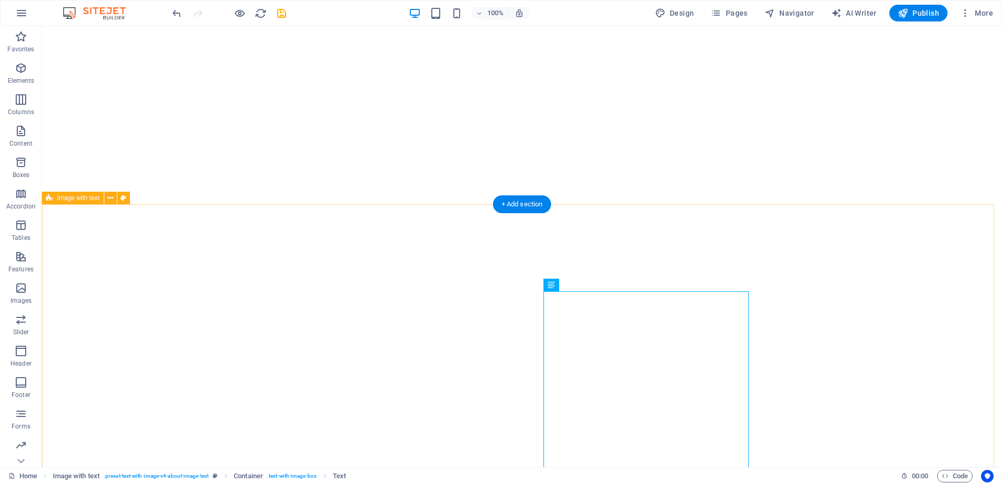  What do you see at coordinates (20, 458) in the screenshot?
I see `p: Marketing` at bounding box center [20, 458].